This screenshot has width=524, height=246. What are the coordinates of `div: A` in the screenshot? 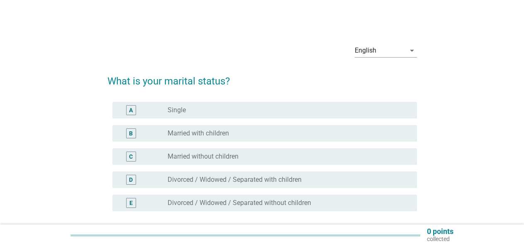 It's located at (131, 110).